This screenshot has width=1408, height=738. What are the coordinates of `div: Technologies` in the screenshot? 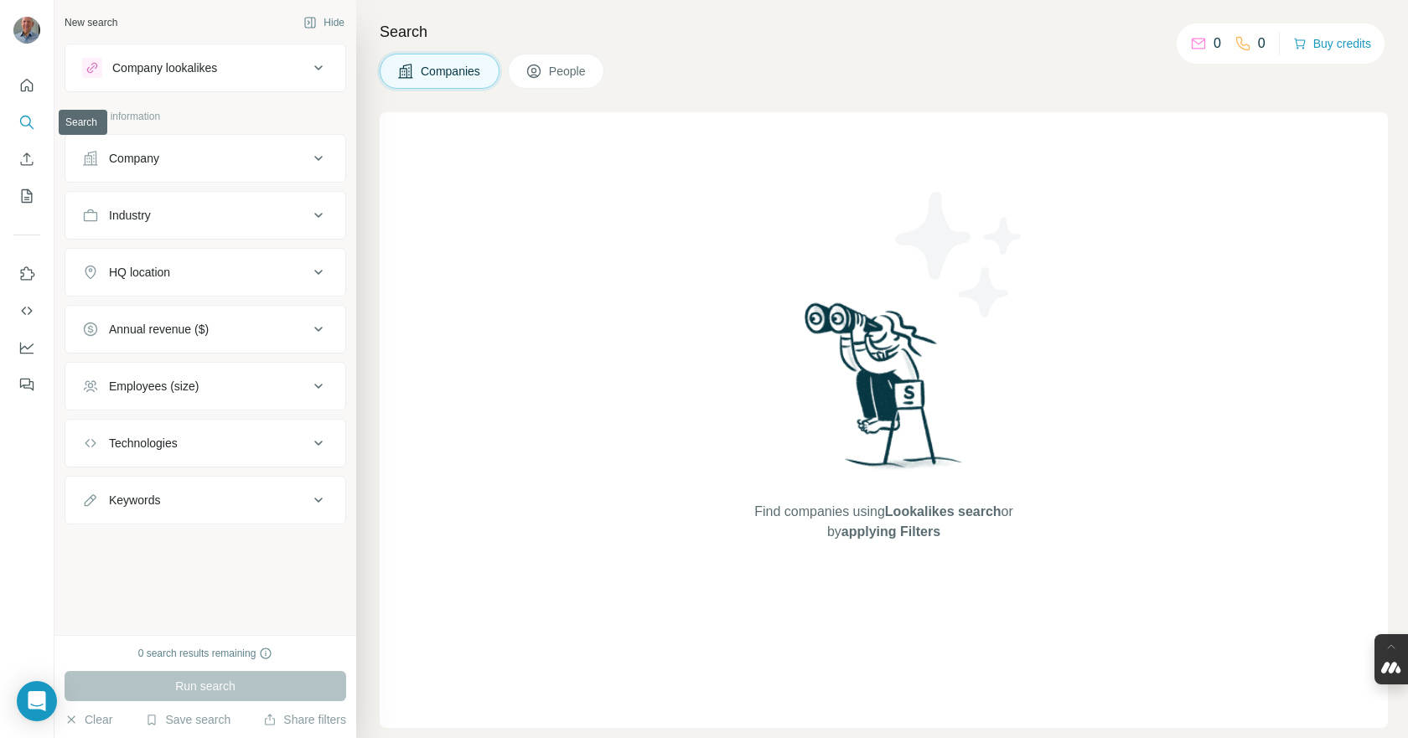 It's located at (143, 443).